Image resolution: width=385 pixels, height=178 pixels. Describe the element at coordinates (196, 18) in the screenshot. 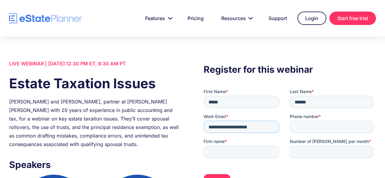

I see `a: Pricing` at that location.